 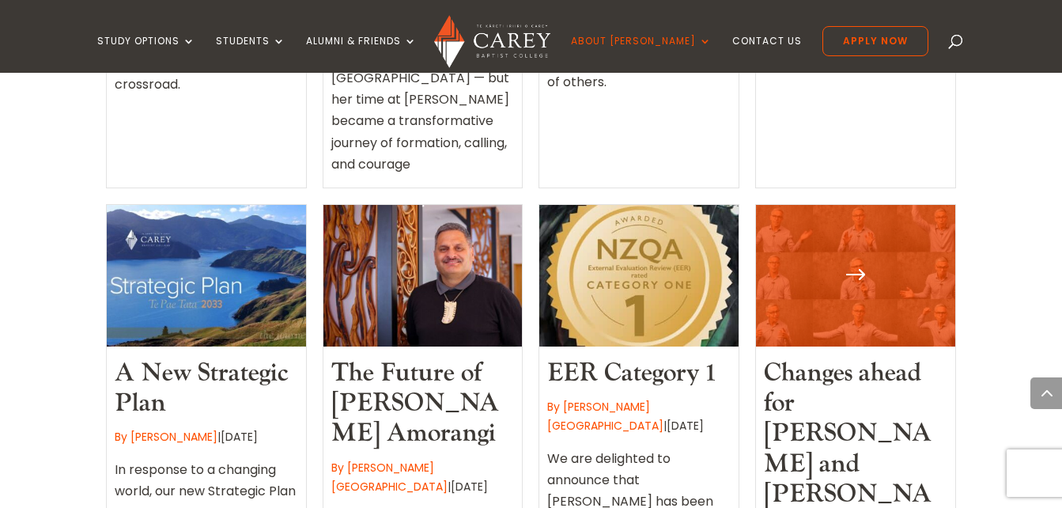 I want to click on a: Study Options, so click(x=146, y=54).